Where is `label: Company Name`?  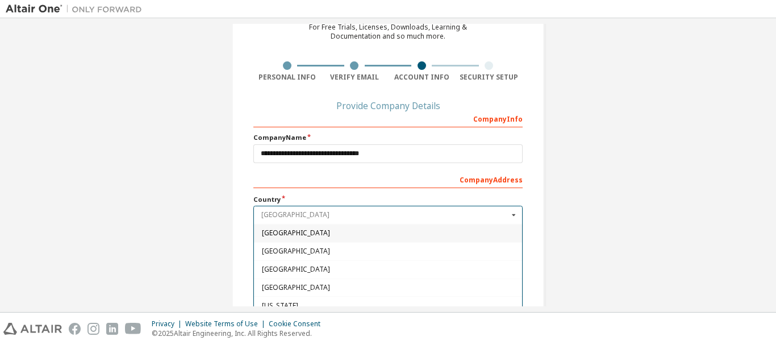 label: Company Name is located at coordinates (388, 137).